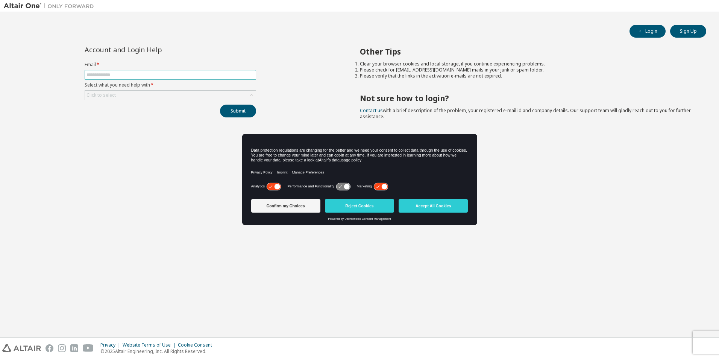 Image resolution: width=719 pixels, height=359 pixels. I want to click on div: Account and Login Help, so click(153, 50).